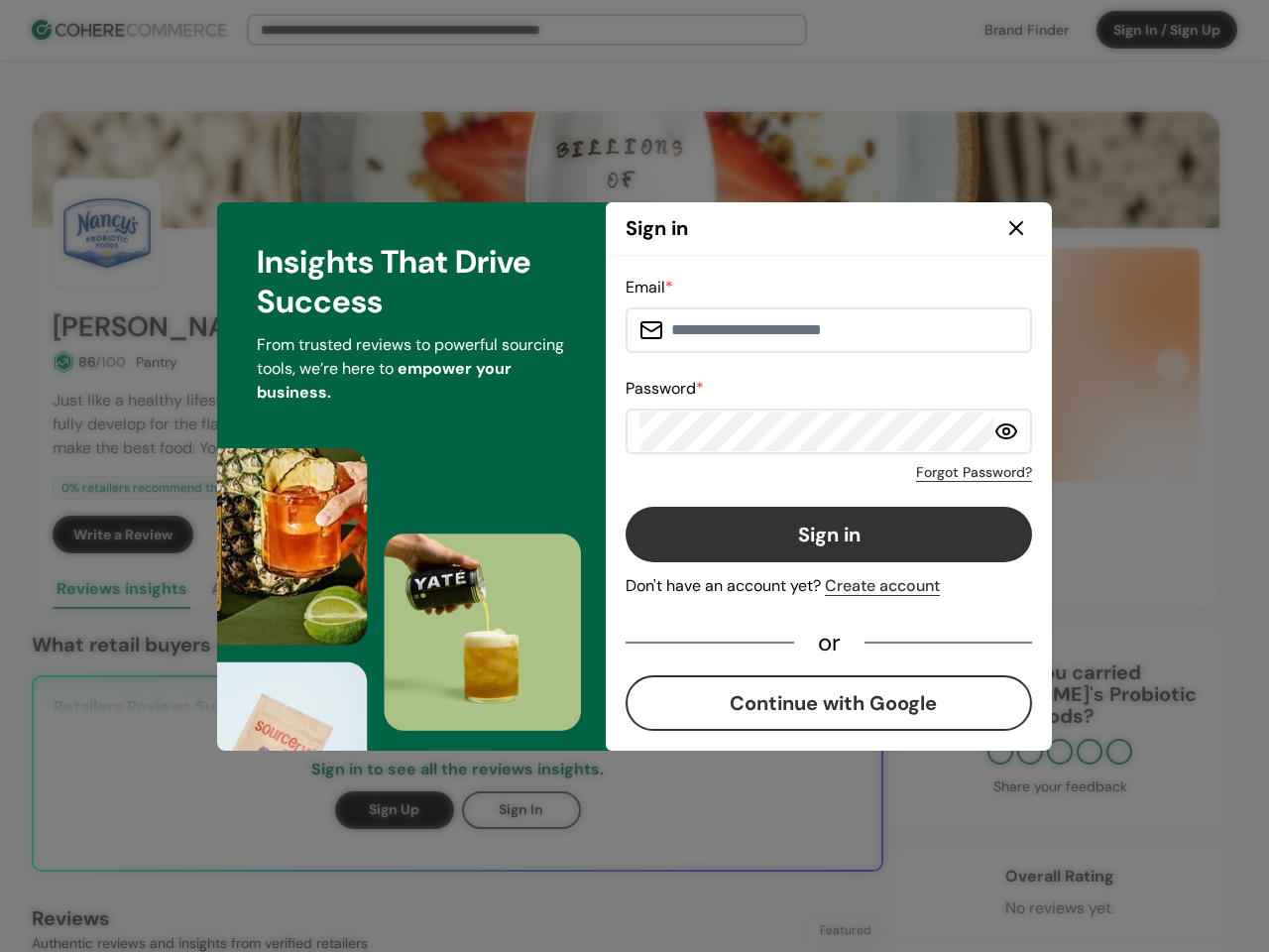  I want to click on button: Continue with Google, so click(829, 703).